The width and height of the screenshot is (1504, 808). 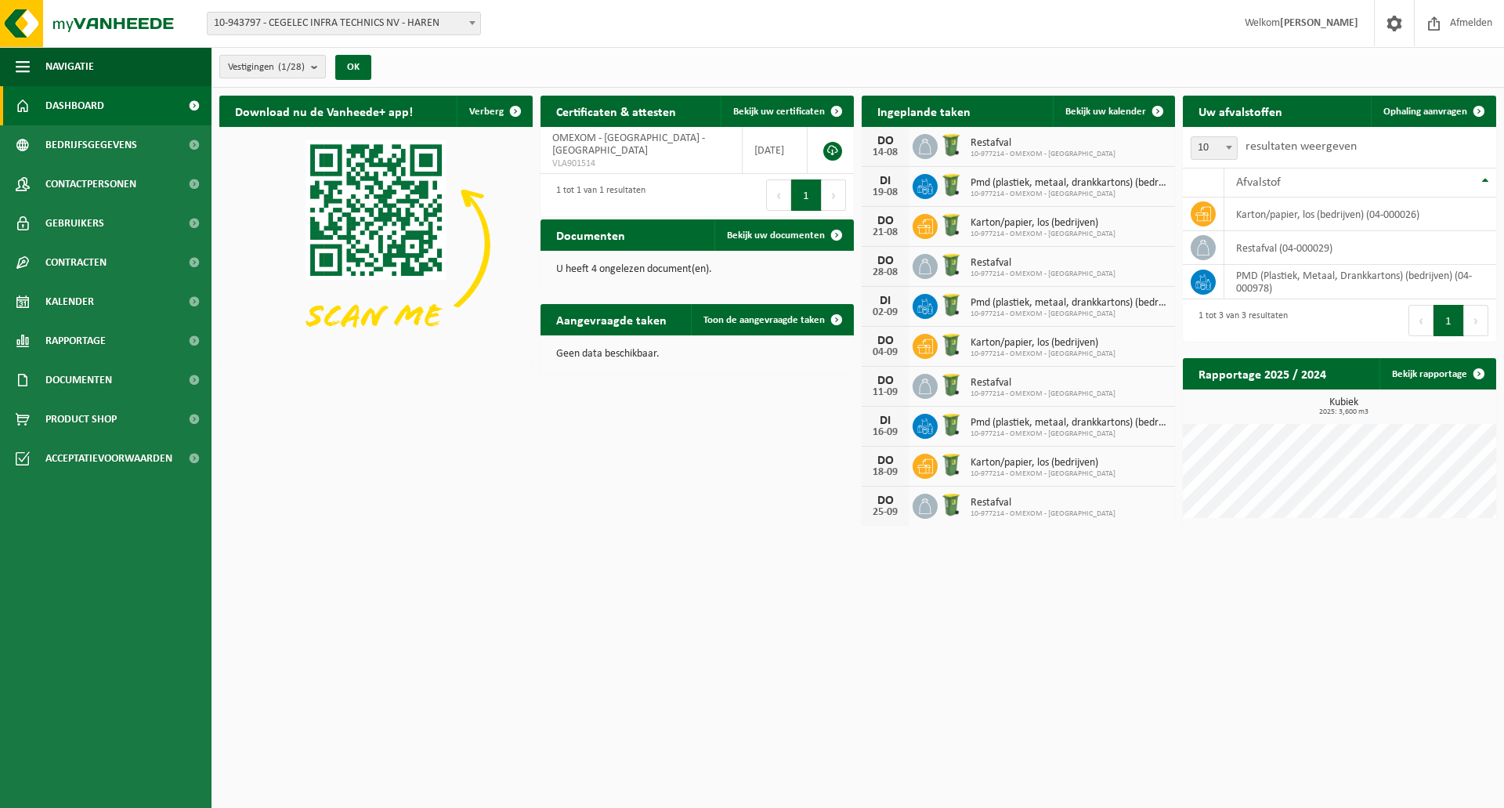 What do you see at coordinates (344, 23) in the screenshot?
I see `span: 10-943797 - CEGELEC INFRA TECHNICS NV - HAREN` at bounding box center [344, 23].